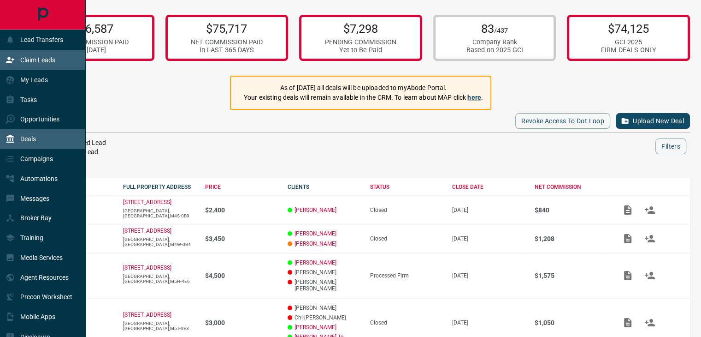  I want to click on button: Revoke Access to Dot Loop, so click(563, 121).